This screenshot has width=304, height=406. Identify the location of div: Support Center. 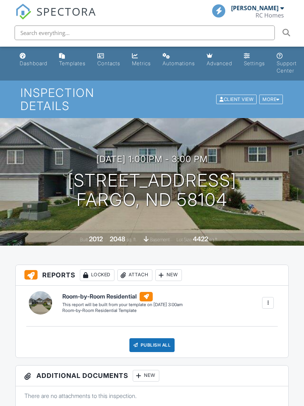
(287, 67).